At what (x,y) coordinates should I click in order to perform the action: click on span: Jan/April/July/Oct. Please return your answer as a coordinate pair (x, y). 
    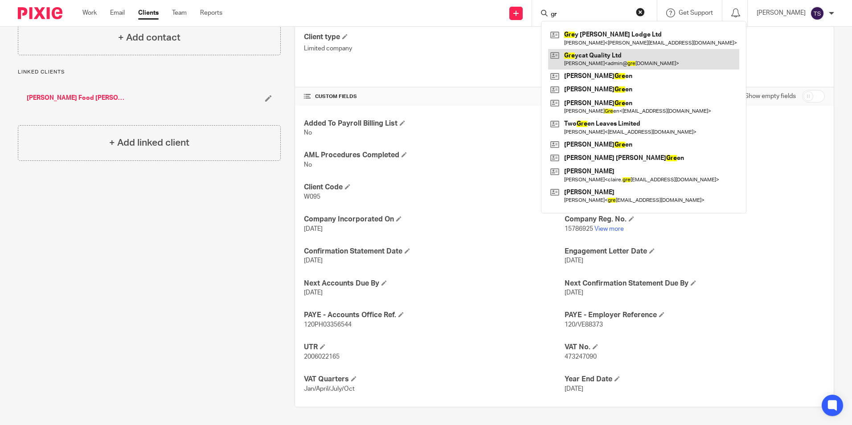
    Looking at the image, I should click on (329, 389).